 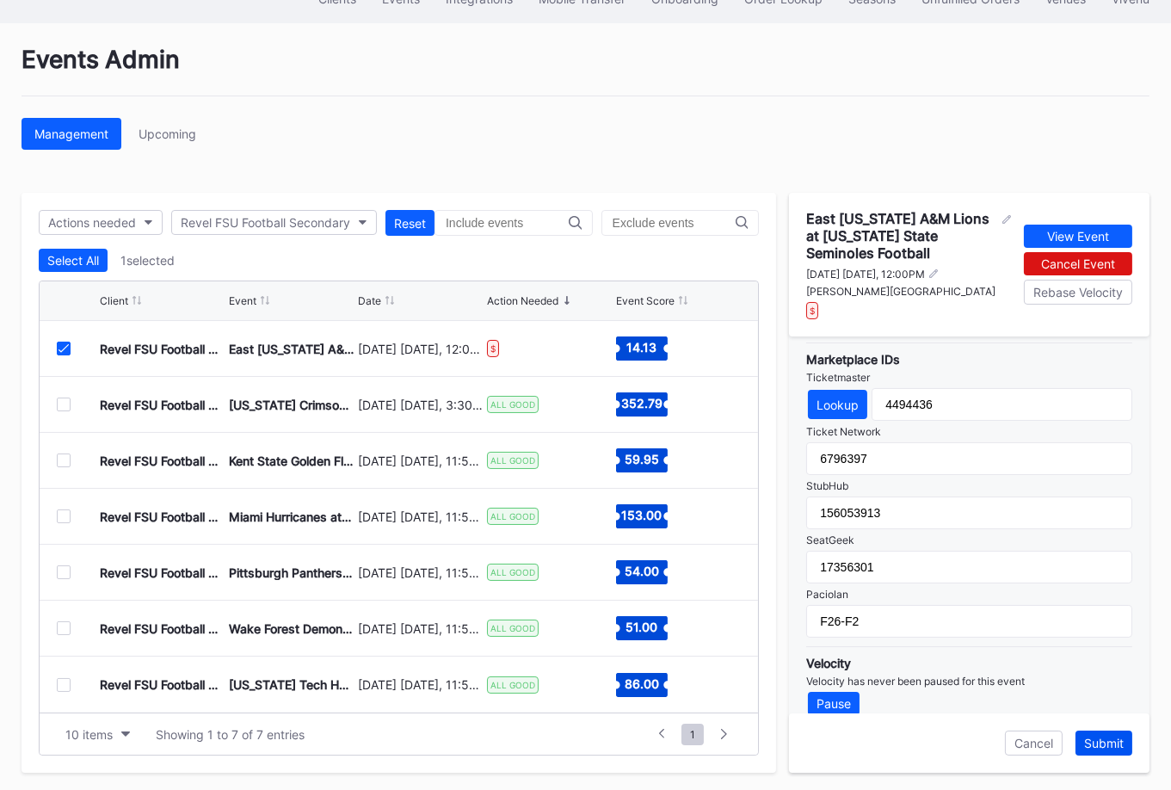 I want to click on div: Event Score, so click(x=645, y=300).